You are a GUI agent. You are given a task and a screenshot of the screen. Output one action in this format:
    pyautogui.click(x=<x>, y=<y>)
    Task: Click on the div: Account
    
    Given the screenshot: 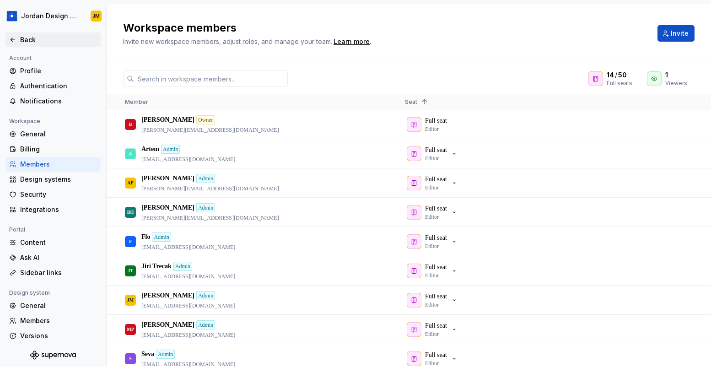 What is the action you would take?
    pyautogui.click(x=20, y=58)
    